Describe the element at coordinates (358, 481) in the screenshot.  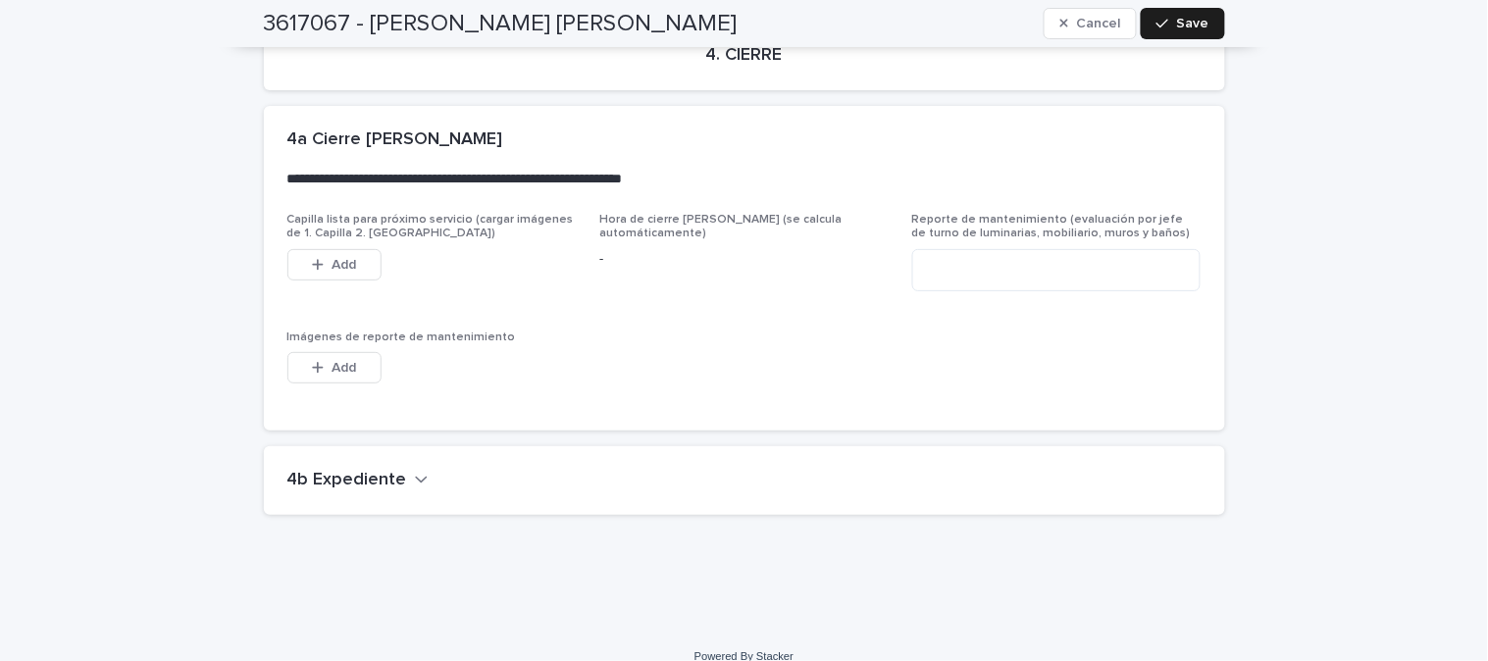
I see `button: 4b Expediente` at that location.